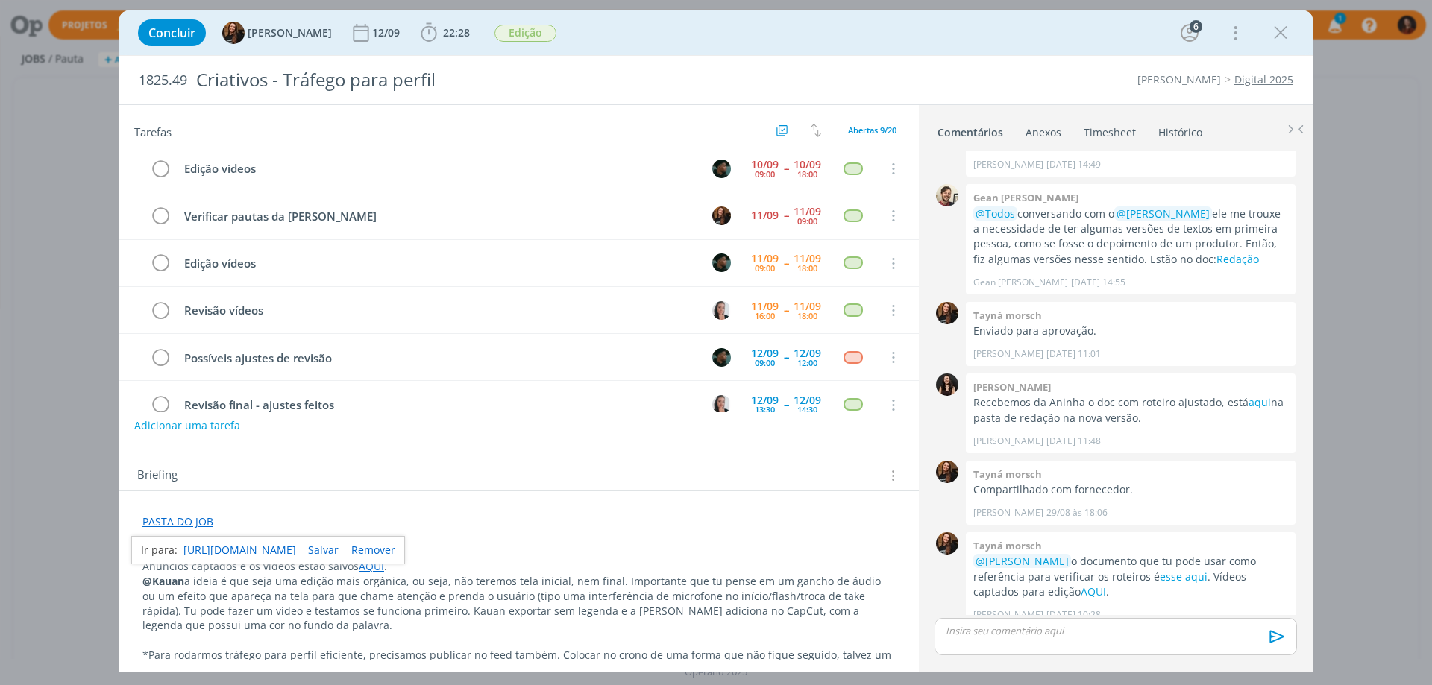 This screenshot has height=685, width=1432. I want to click on div: 6, so click(1195, 26).